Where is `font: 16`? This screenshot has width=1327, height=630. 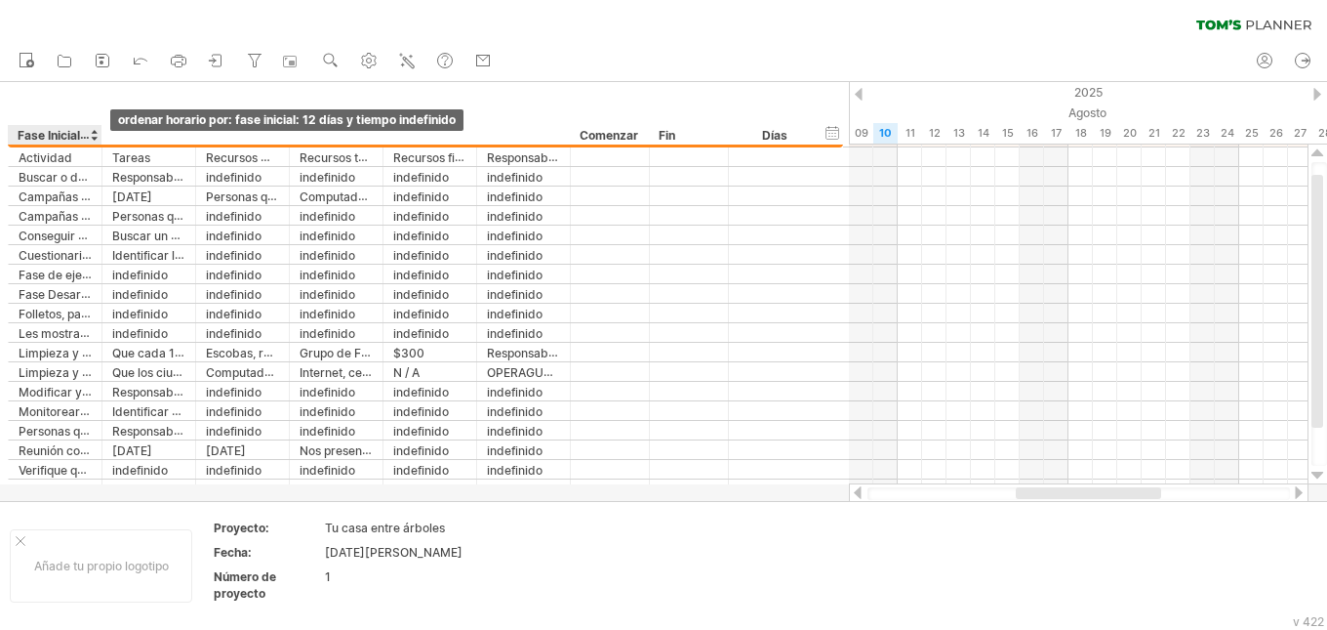
font: 16 is located at coordinates (1033, 133).